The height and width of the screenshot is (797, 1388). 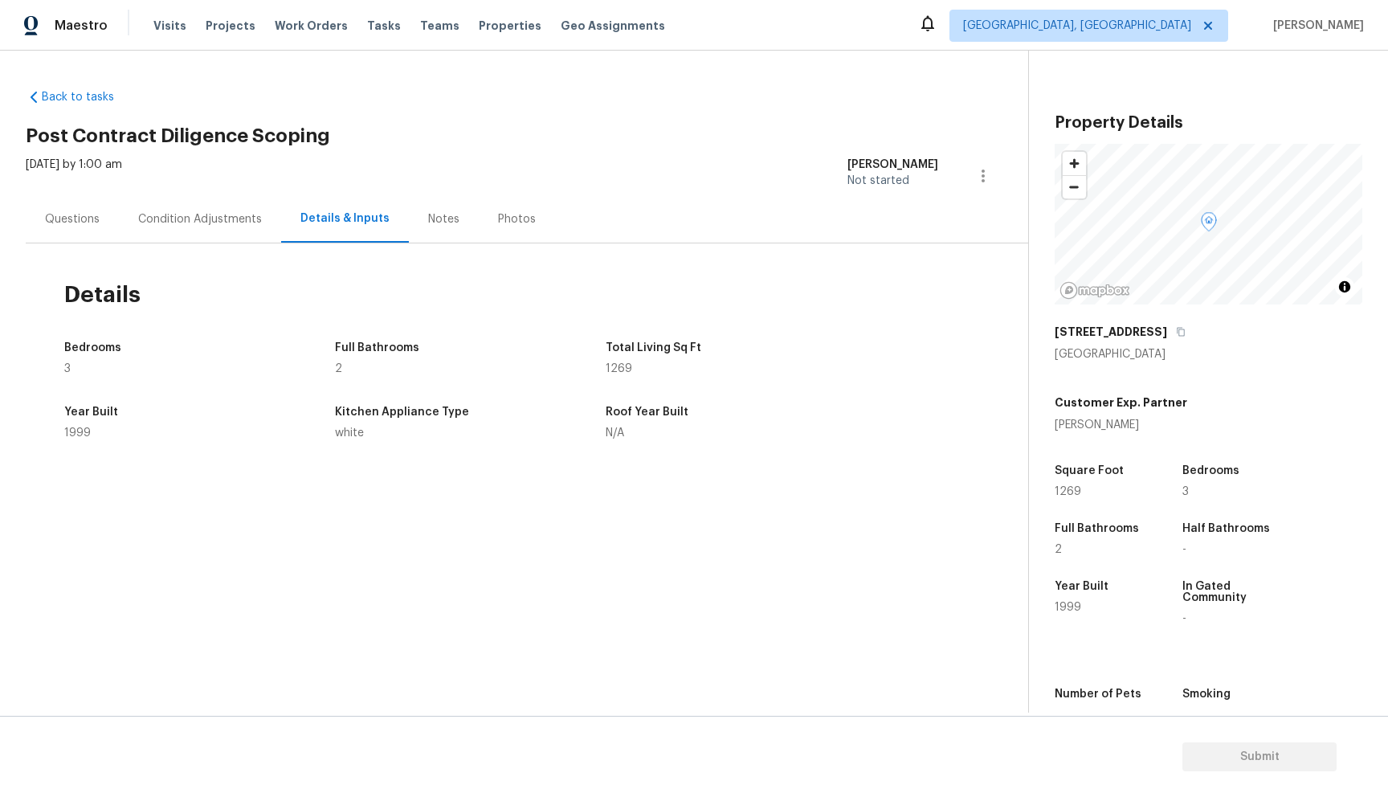 What do you see at coordinates (1095, 290) in the screenshot?
I see `a: Mapbox homepage` at bounding box center [1095, 290].